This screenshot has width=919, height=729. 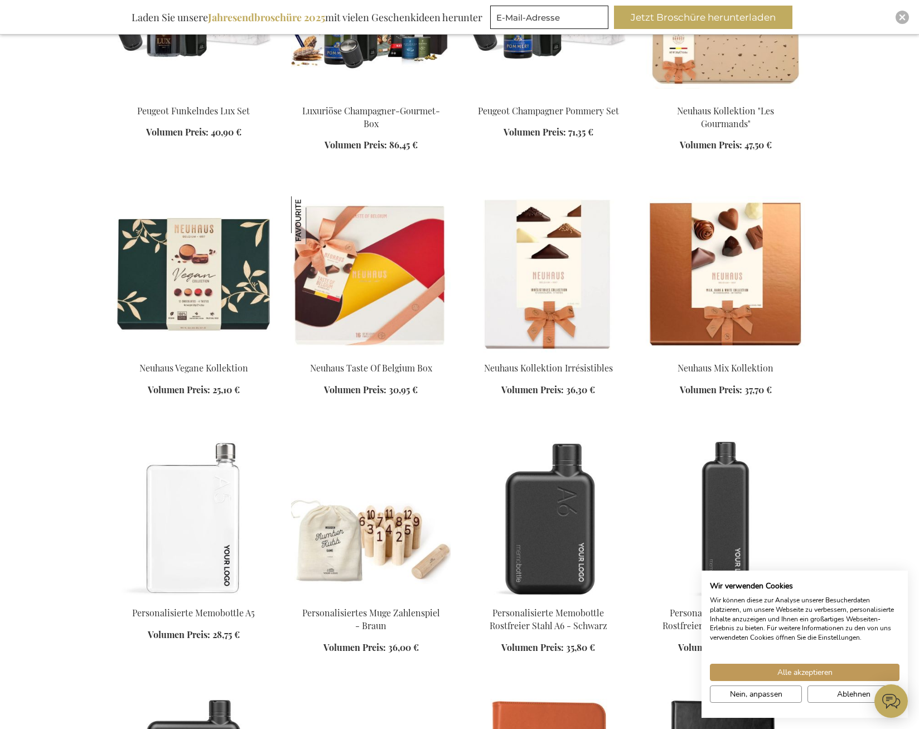 I want to click on span: 71,35 €, so click(x=580, y=132).